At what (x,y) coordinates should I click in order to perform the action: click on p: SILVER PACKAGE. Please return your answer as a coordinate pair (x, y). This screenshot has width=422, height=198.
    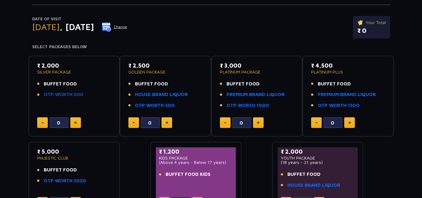
    Looking at the image, I should click on (74, 72).